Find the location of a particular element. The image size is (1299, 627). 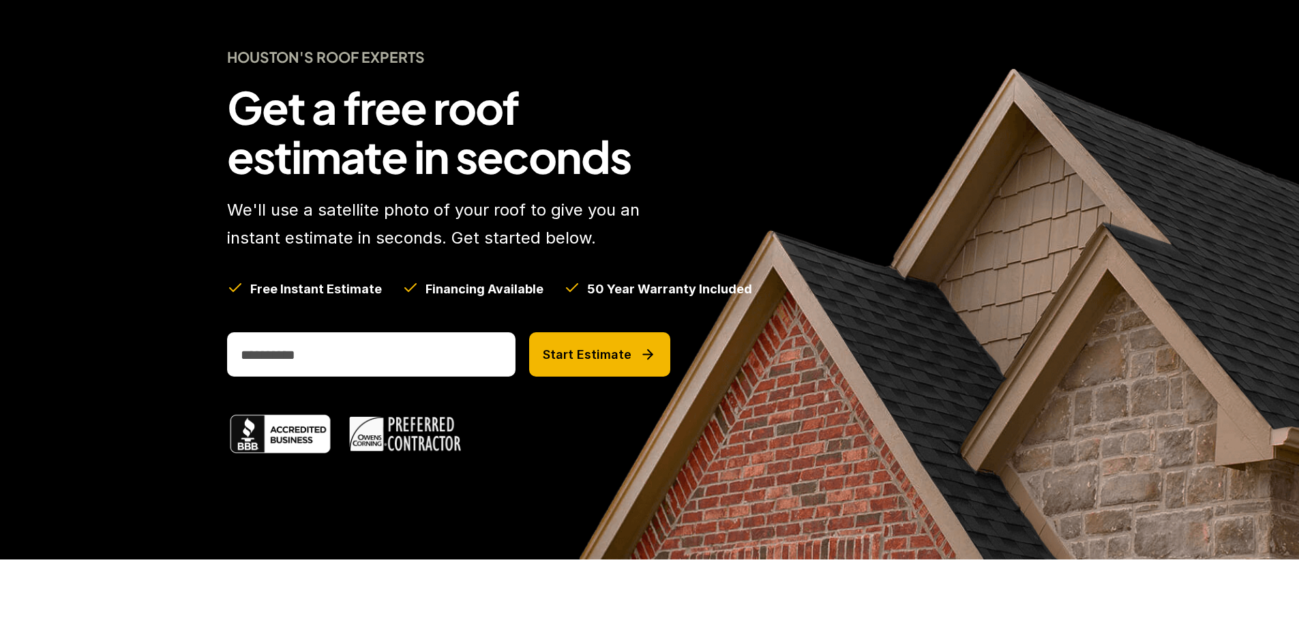

h5: 50 Year Warranty Included is located at coordinates (670, 288).